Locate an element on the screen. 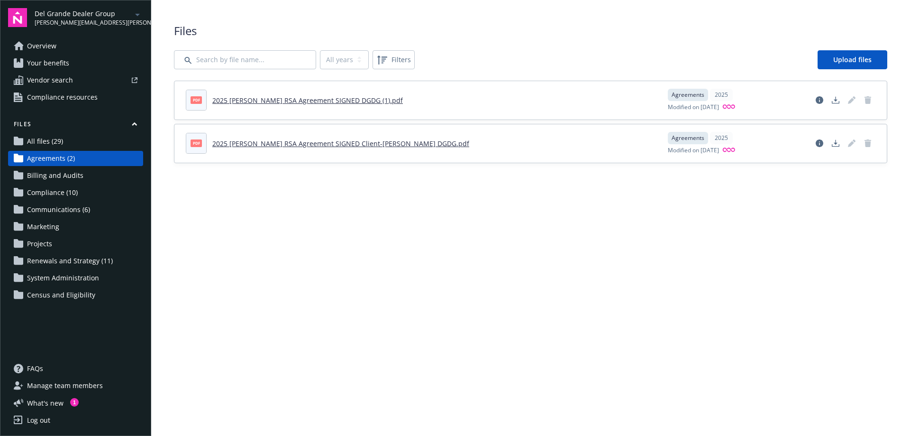  button: What's new1 is located at coordinates (43, 403).